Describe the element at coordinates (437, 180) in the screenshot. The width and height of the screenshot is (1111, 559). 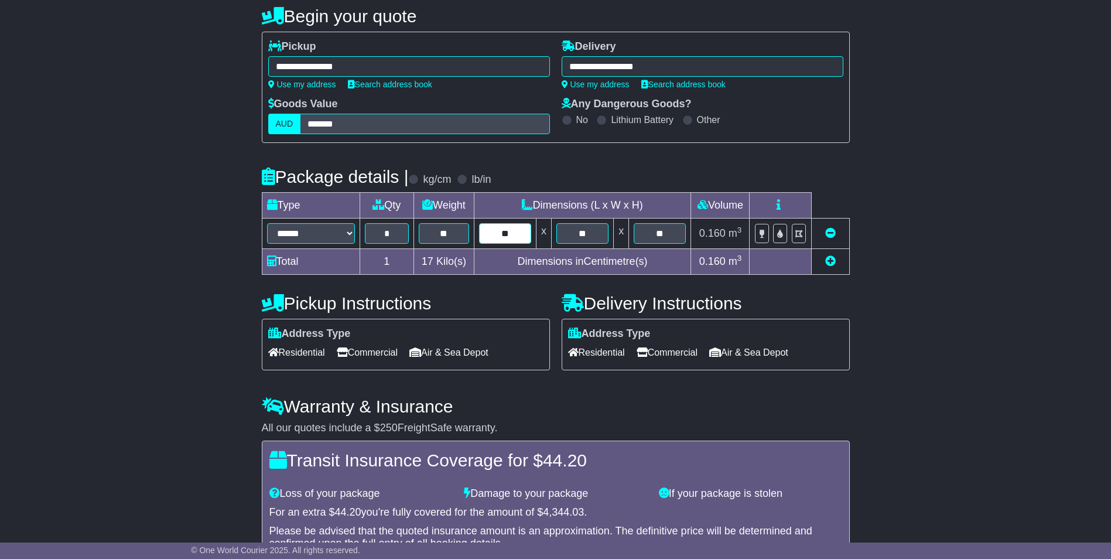
I see `label: kg/cm` at that location.